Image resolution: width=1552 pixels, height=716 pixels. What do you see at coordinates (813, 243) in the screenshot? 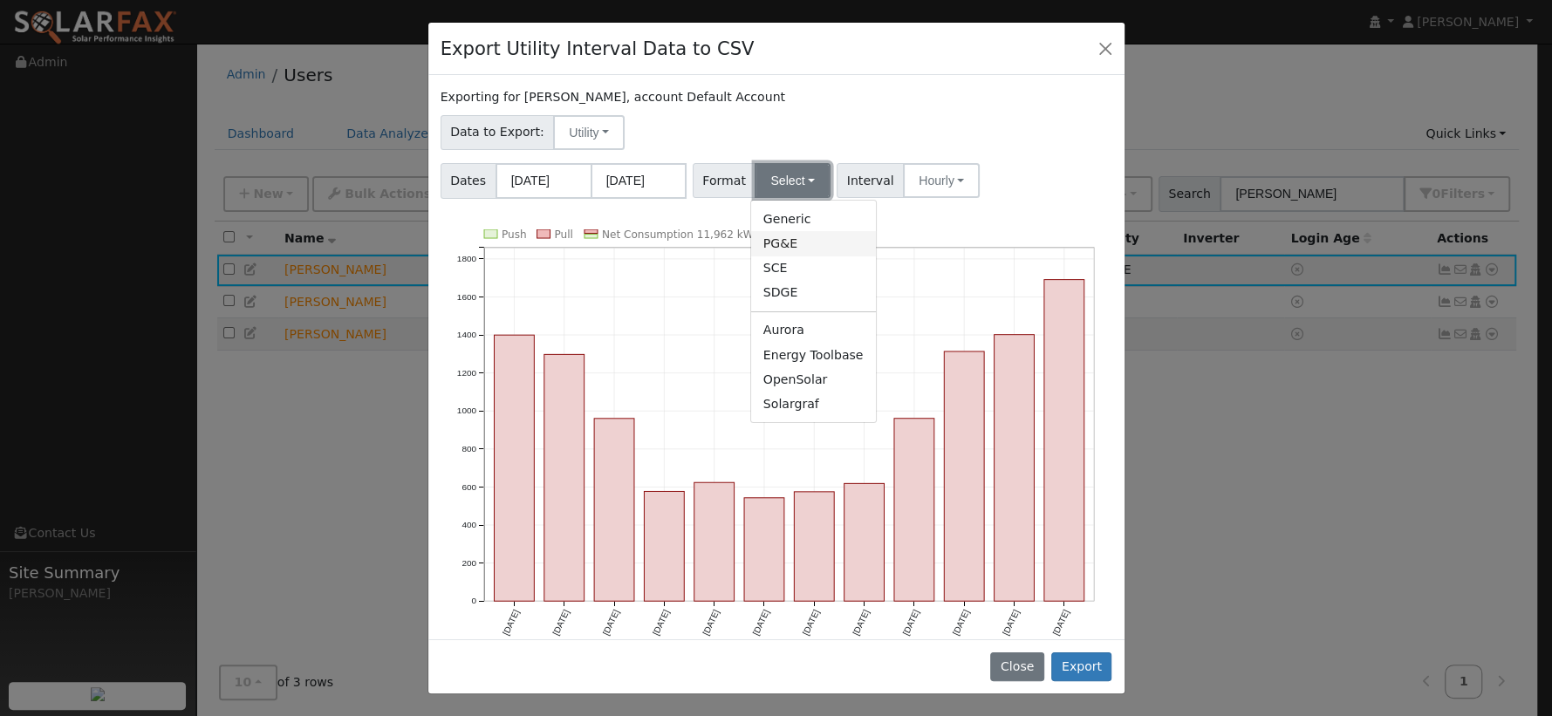
I see `a: PG&E` at bounding box center [813, 243].